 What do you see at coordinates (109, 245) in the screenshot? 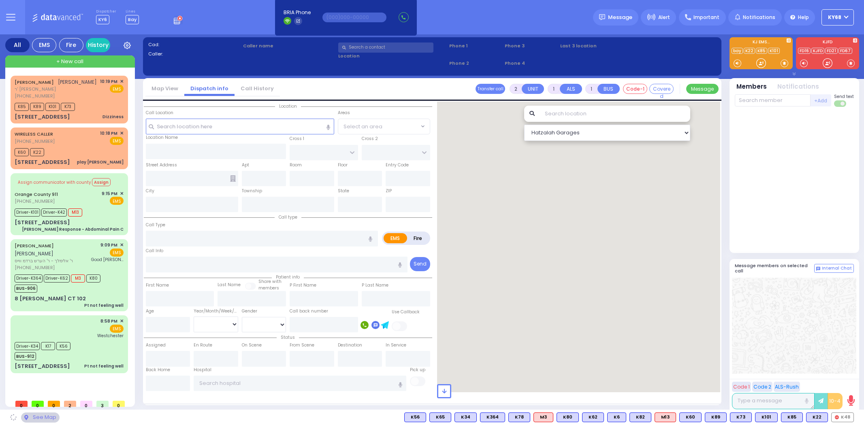
I see `span: 9:09 PM` at bounding box center [109, 245].